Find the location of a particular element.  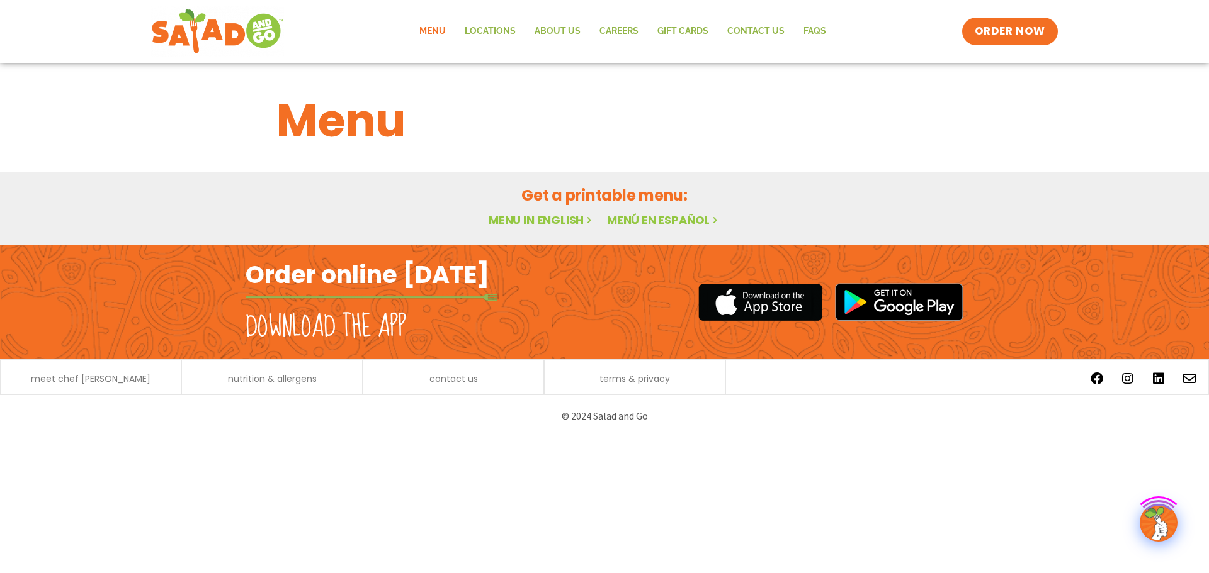

a: Menú en español is located at coordinates (663, 220).